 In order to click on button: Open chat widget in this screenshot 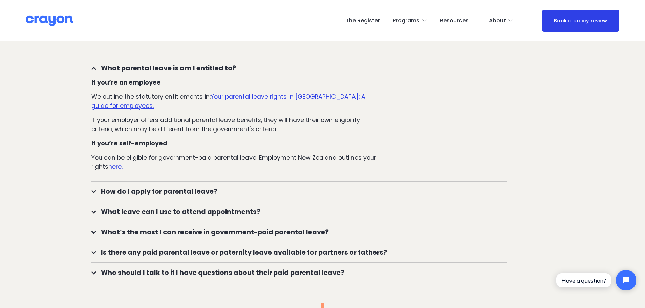, I will do `click(75, 16)`.